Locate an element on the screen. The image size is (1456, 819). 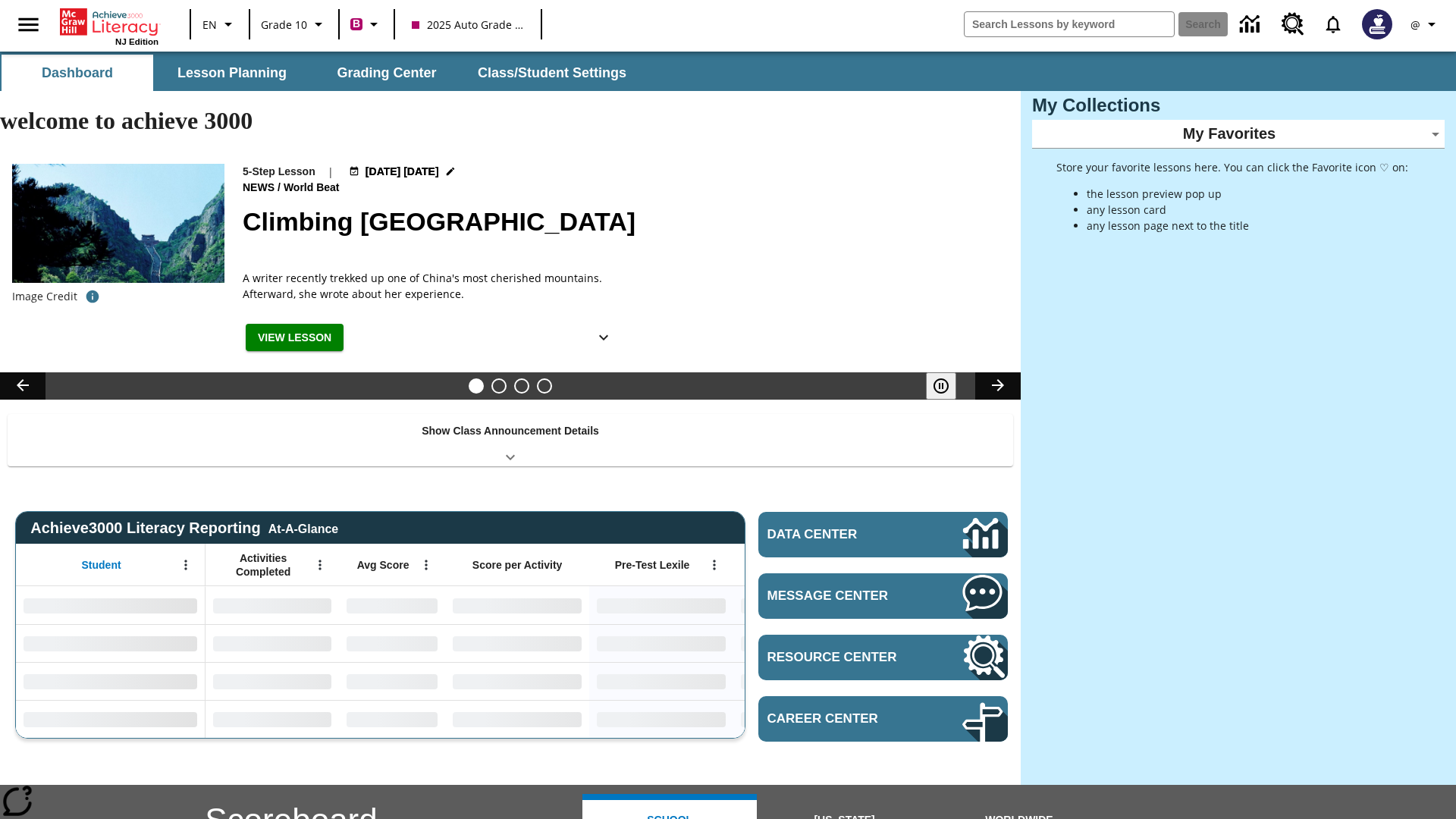
span: Data Center is located at coordinates (839, 534).